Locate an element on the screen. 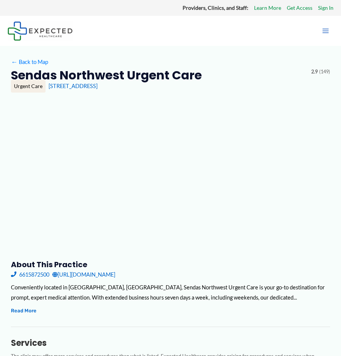  a: Learn More is located at coordinates (267, 8).